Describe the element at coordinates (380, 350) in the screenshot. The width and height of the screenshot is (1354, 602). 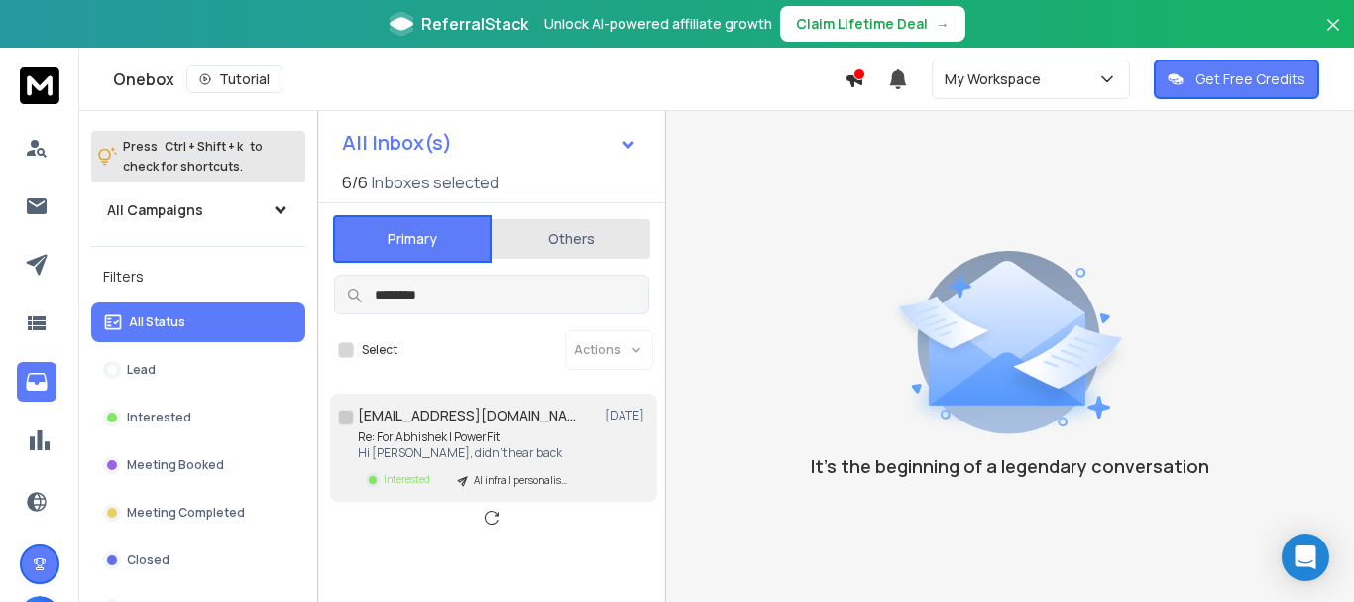
I see `label: Select` at that location.